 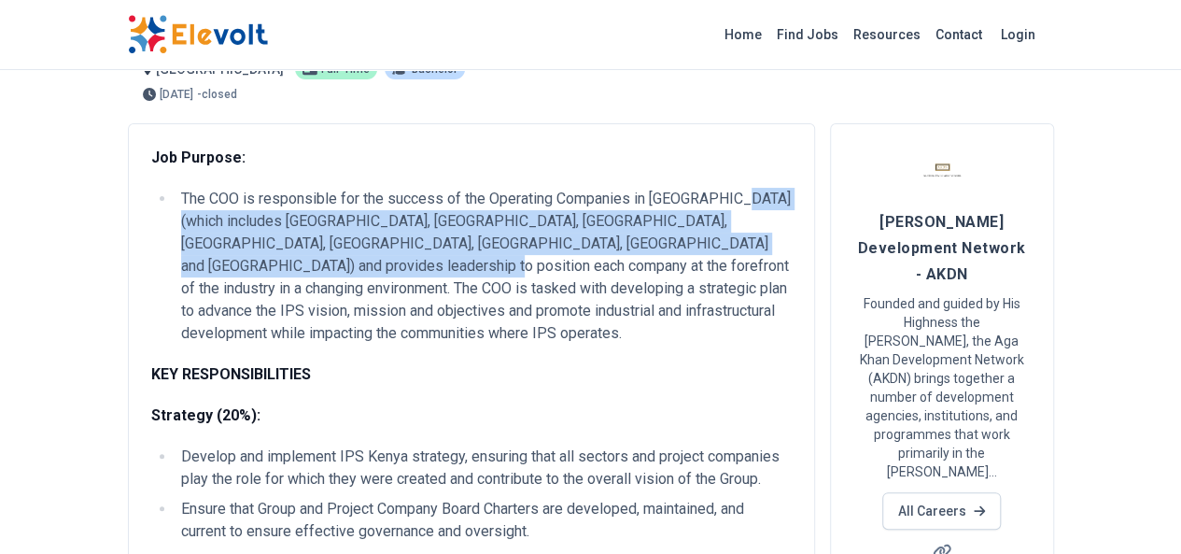 What do you see at coordinates (198, 35) in the screenshot?
I see `img: Elevolt` at bounding box center [198, 35].